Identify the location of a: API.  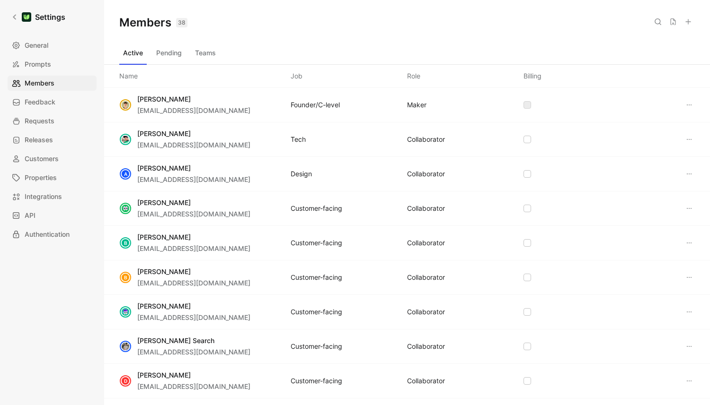
(52, 216).